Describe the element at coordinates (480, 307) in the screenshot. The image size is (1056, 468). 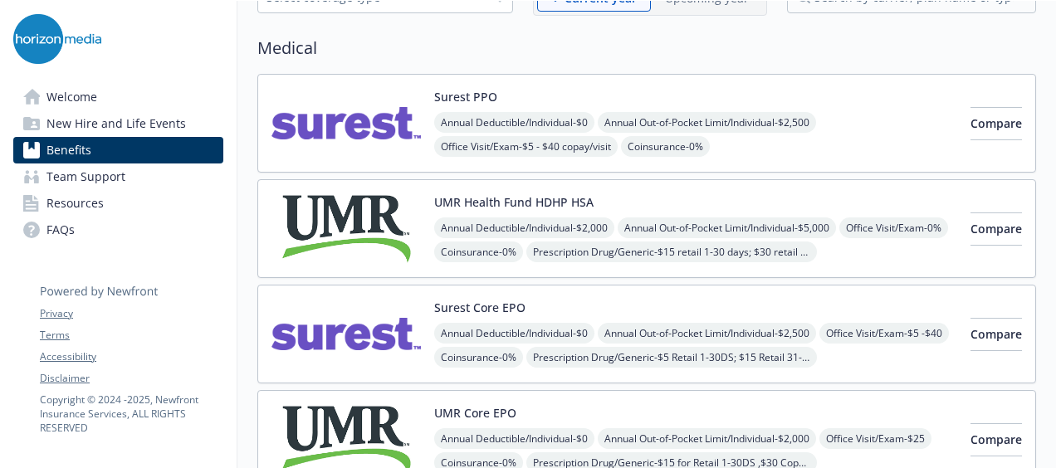
I see `button: Surest Core EPO` at that location.